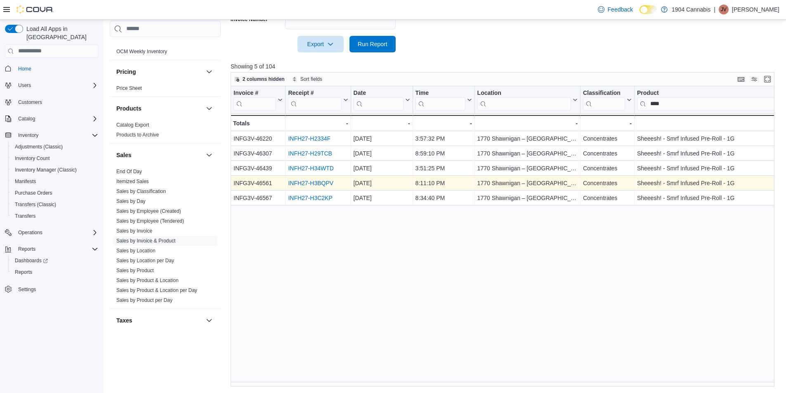 This screenshot has width=786, height=393. Describe the element at coordinates (46, 170) in the screenshot. I see `span: Inventory Manager (Classic)` at that location.